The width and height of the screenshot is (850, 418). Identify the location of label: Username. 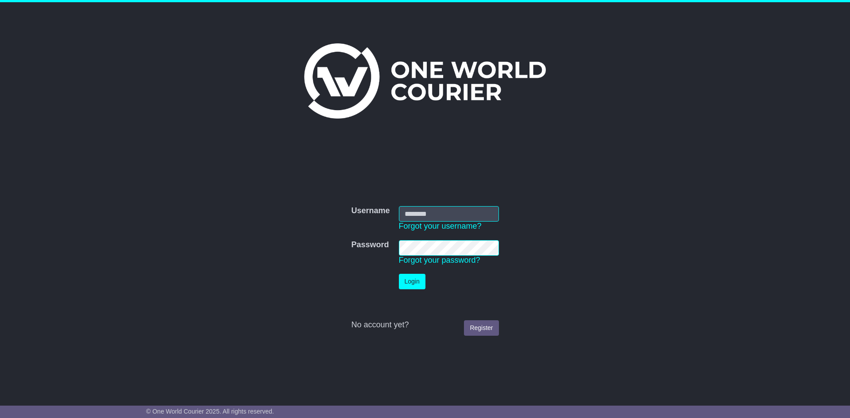
(370, 211).